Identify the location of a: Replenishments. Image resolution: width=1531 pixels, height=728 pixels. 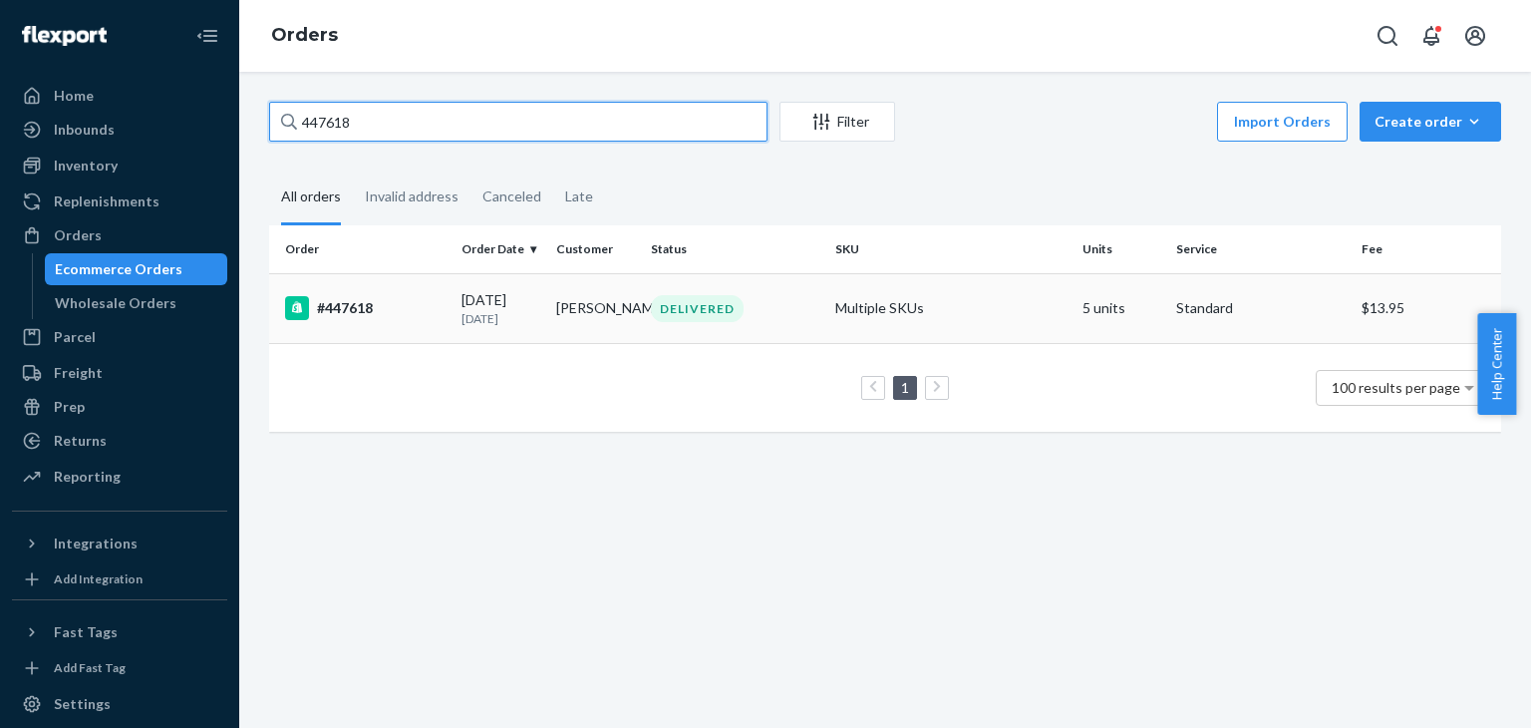
(120, 201).